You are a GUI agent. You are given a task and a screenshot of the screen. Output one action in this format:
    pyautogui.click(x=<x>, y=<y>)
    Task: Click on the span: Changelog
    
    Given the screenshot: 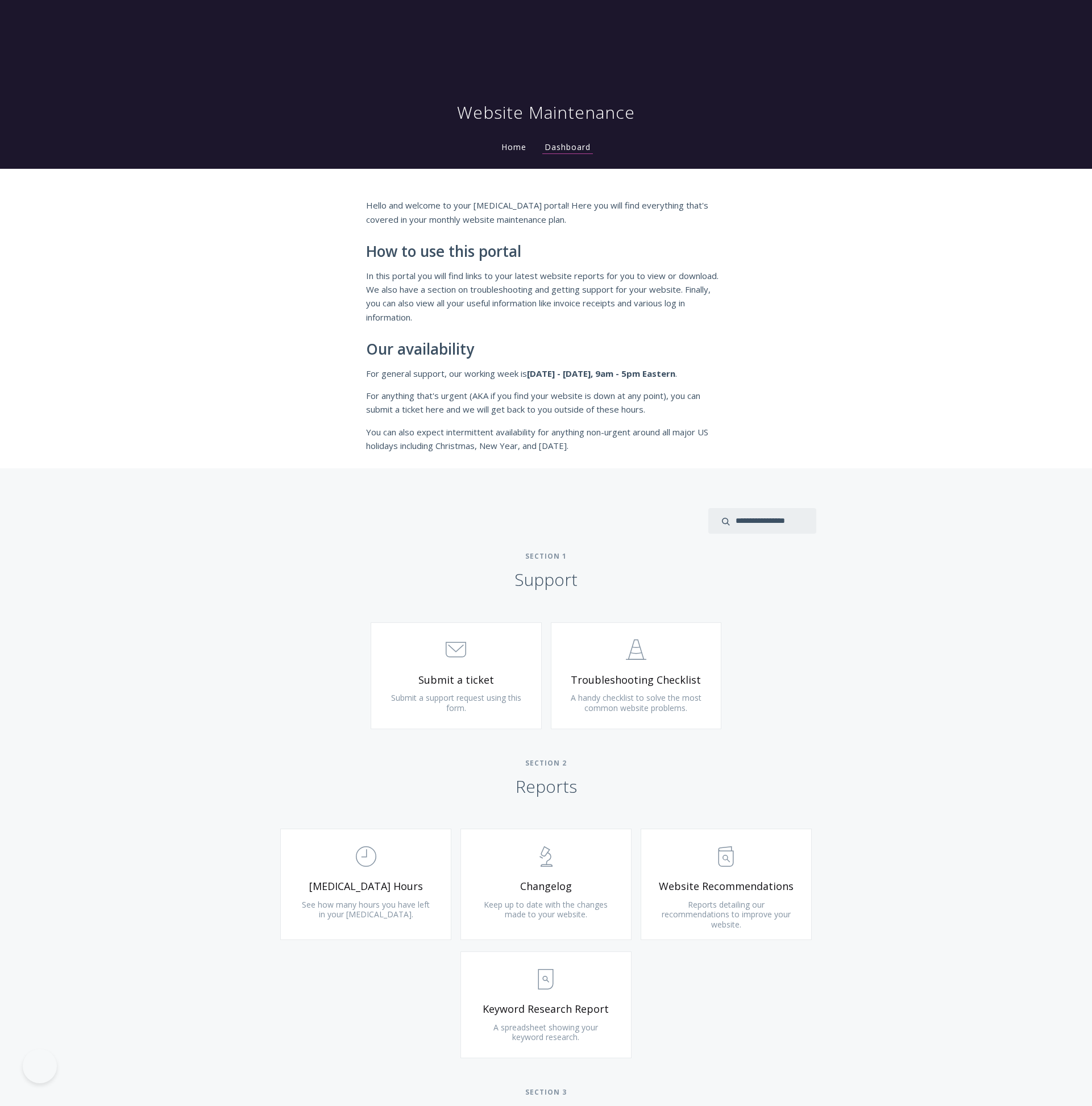 What is the action you would take?
    pyautogui.click(x=546, y=886)
    